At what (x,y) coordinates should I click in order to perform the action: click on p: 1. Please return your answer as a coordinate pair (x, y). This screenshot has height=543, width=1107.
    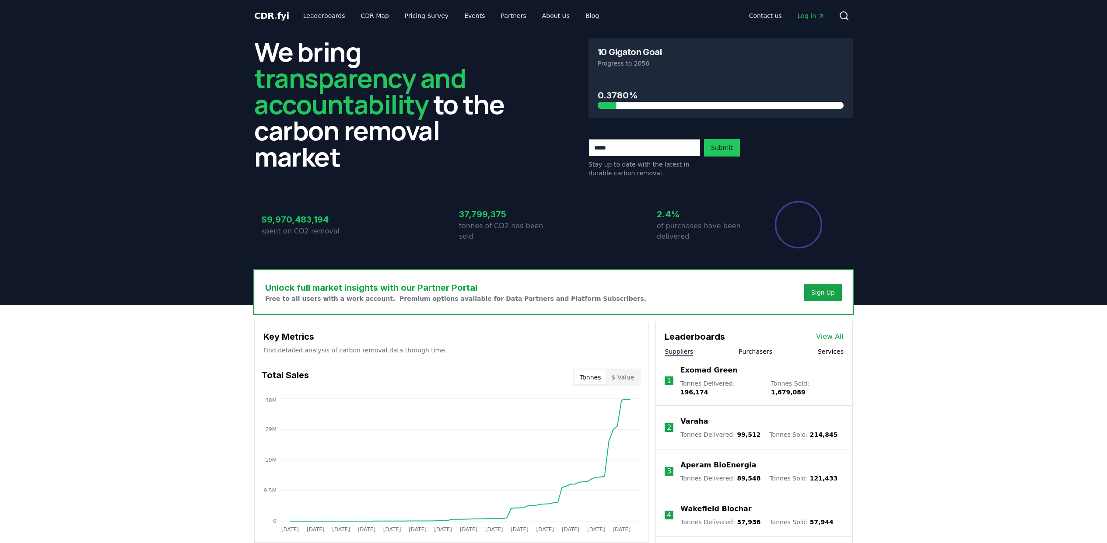
    Looking at the image, I should click on (669, 381).